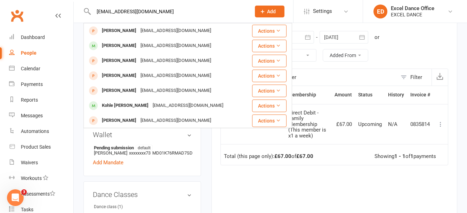 The height and width of the screenshot is (213, 467). What do you see at coordinates (172, 153) in the screenshot?
I see `span: MD01K76RMAD7SD` at bounding box center [172, 153].